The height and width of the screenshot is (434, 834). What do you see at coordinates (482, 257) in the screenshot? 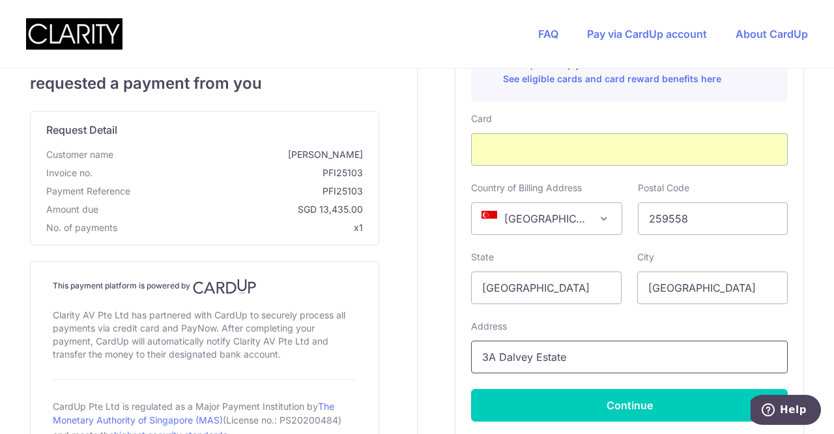
I see `label: State` at bounding box center [482, 257].